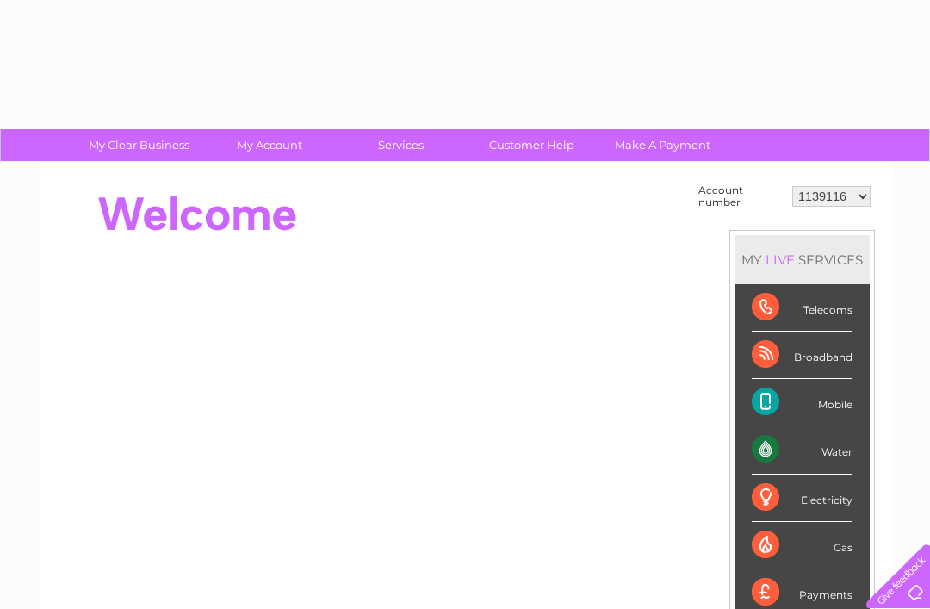 Image resolution: width=930 pixels, height=609 pixels. I want to click on div: Gas, so click(802, 545).